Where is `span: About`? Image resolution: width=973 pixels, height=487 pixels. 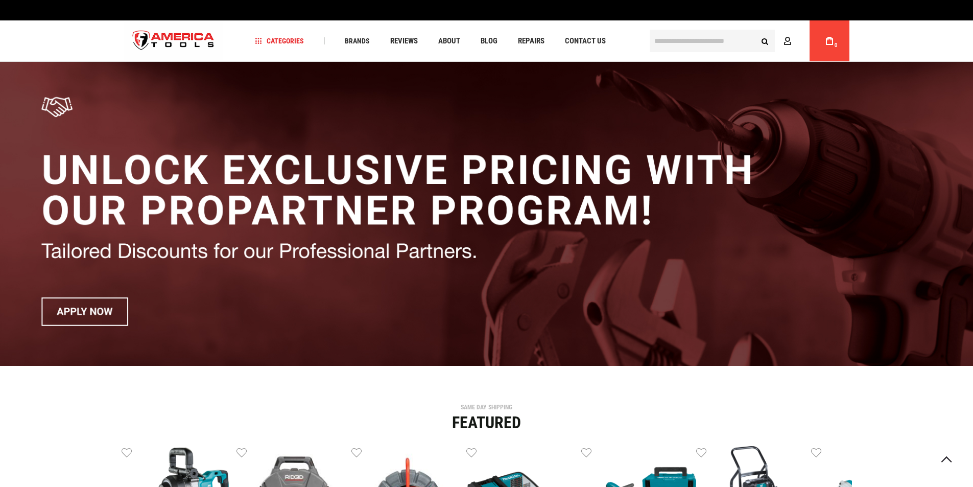
span: About is located at coordinates (449, 41).